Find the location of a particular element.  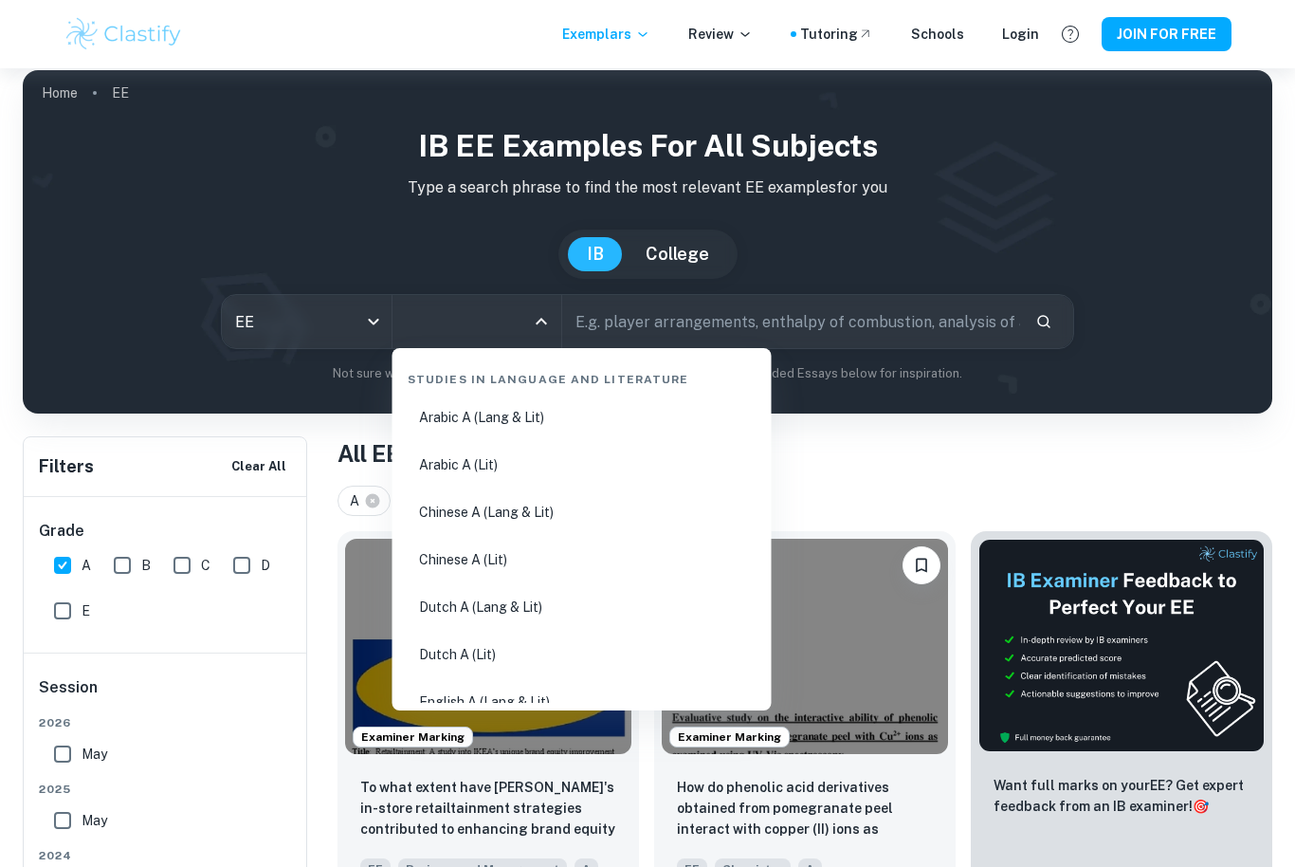

img: Thumbnail is located at coordinates (1122, 645).